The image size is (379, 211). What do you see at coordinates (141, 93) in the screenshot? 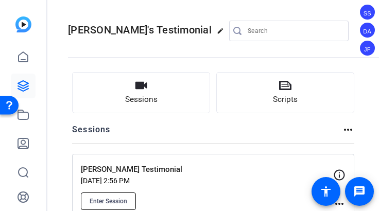
I see `button: Sessions` at bounding box center [141, 93].